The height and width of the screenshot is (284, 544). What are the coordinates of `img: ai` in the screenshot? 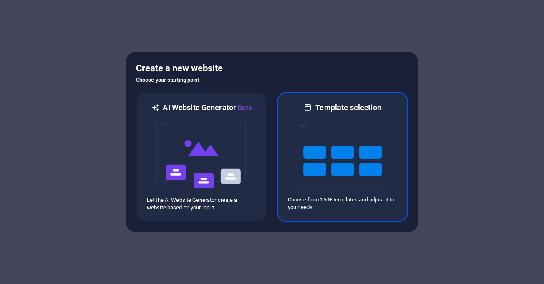 It's located at (202, 155).